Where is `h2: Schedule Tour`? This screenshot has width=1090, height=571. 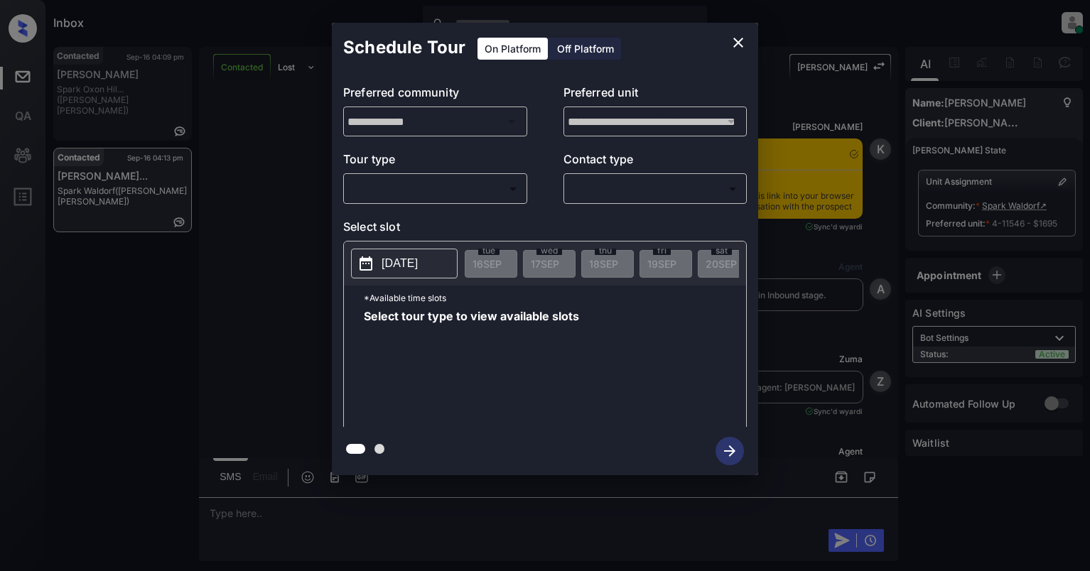 h2: Schedule Tour is located at coordinates (404, 48).